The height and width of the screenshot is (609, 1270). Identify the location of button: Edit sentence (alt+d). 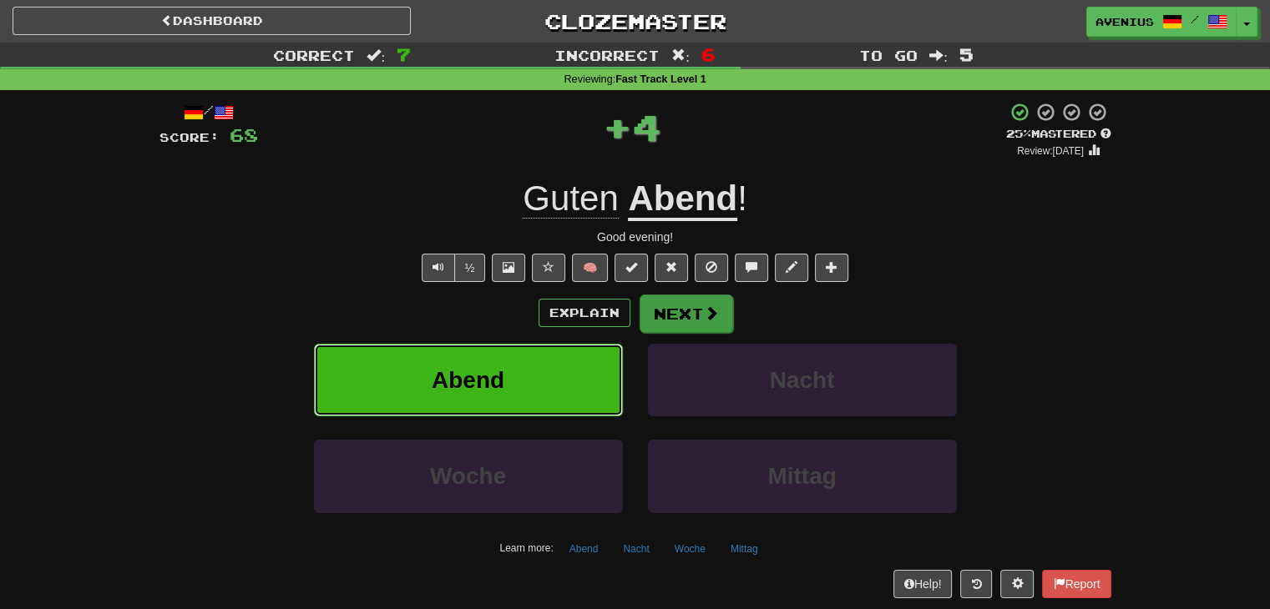
(791, 268).